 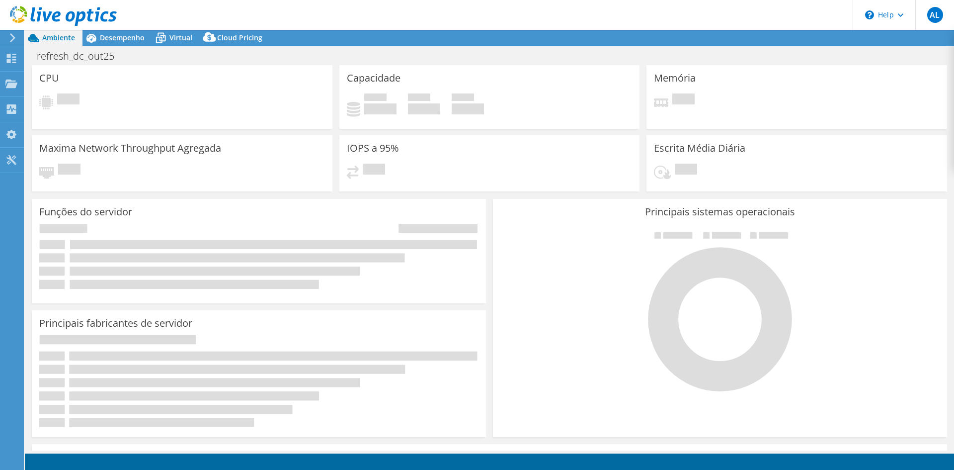 What do you see at coordinates (116, 323) in the screenshot?
I see `h3: Principais fabricantes de servidor` at bounding box center [116, 323].